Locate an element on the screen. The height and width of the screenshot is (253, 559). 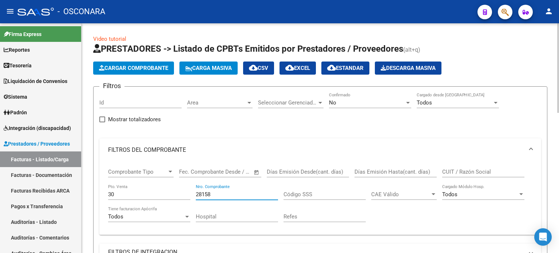
span: Liquidación de Convenios is located at coordinates (35, 81).